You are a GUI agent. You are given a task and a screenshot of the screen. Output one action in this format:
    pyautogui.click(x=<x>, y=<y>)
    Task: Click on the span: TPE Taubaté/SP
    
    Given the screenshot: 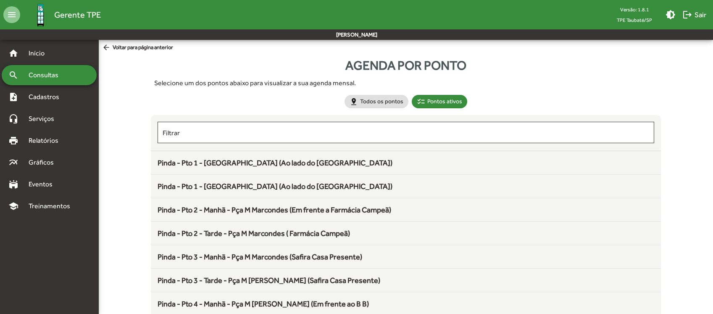 What is the action you would take?
    pyautogui.click(x=635, y=20)
    